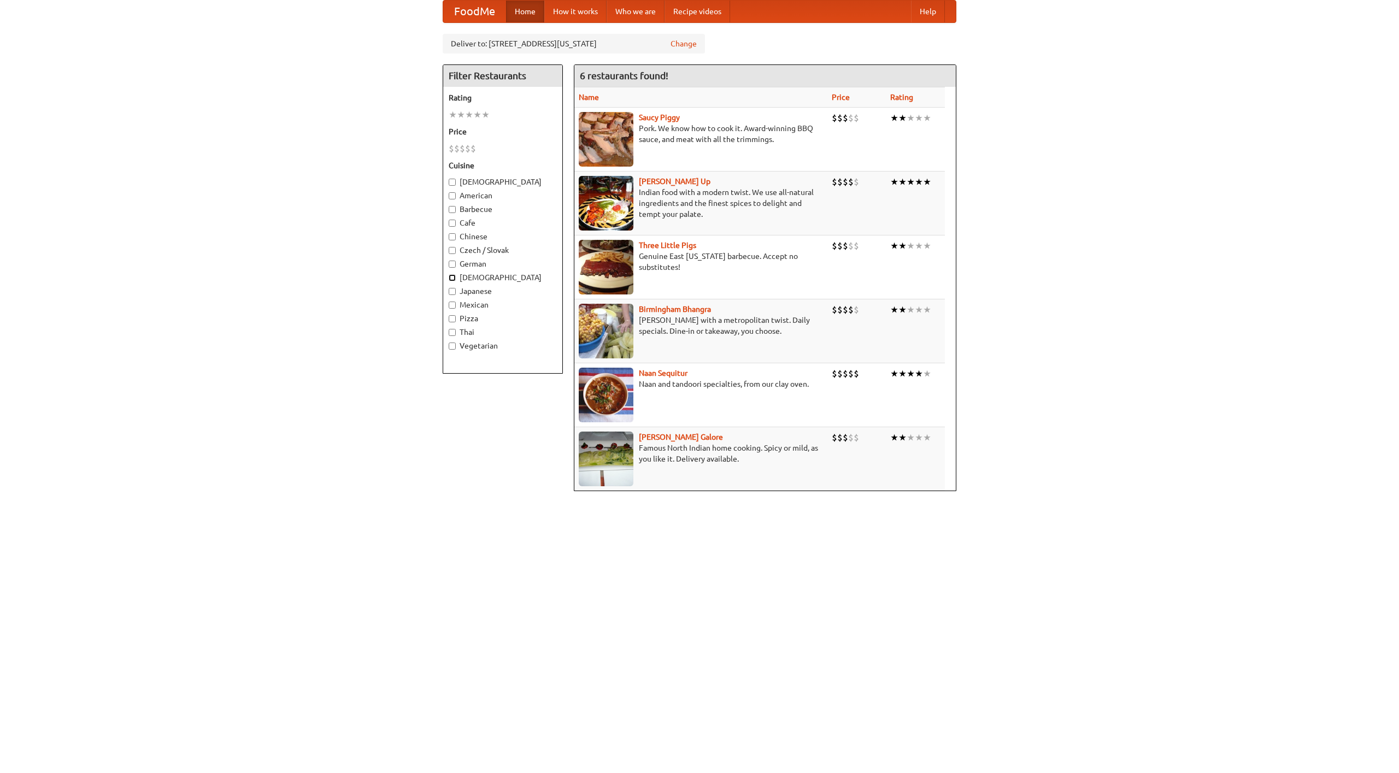 This screenshot has width=1399, height=773. What do you see at coordinates (503, 332) in the screenshot?
I see `label: Thai` at bounding box center [503, 332].